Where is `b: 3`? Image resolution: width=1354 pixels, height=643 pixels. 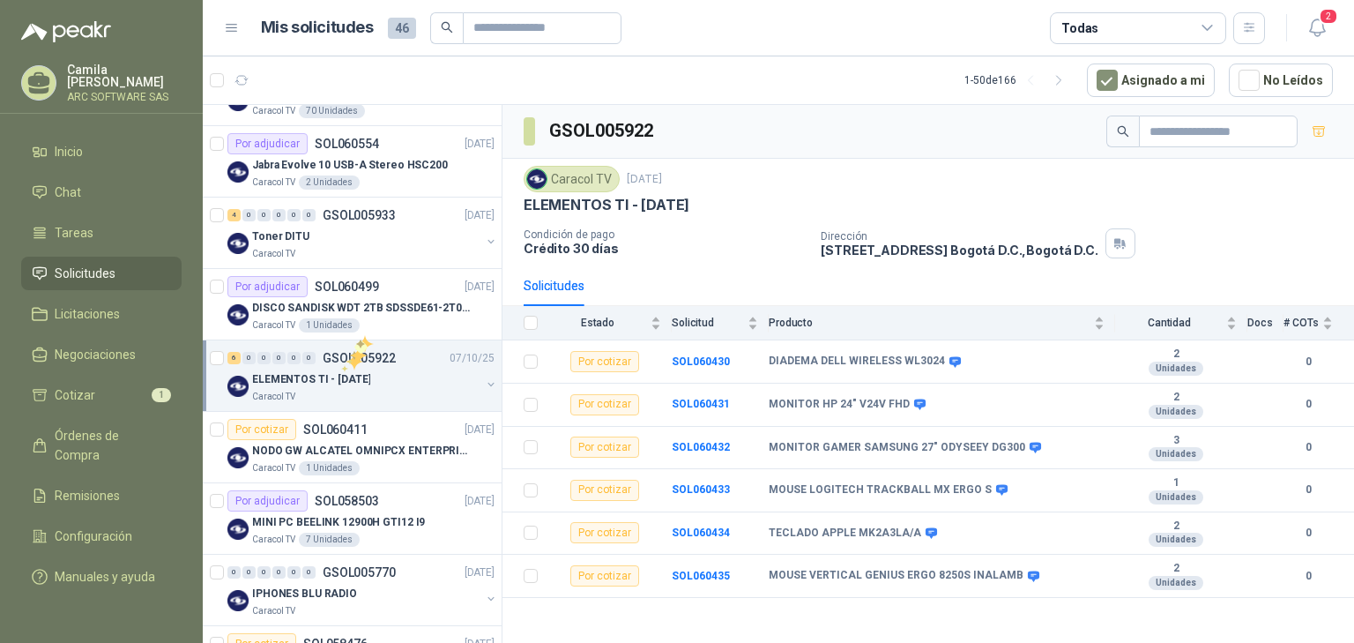 b: 3 is located at coordinates (1176, 441).